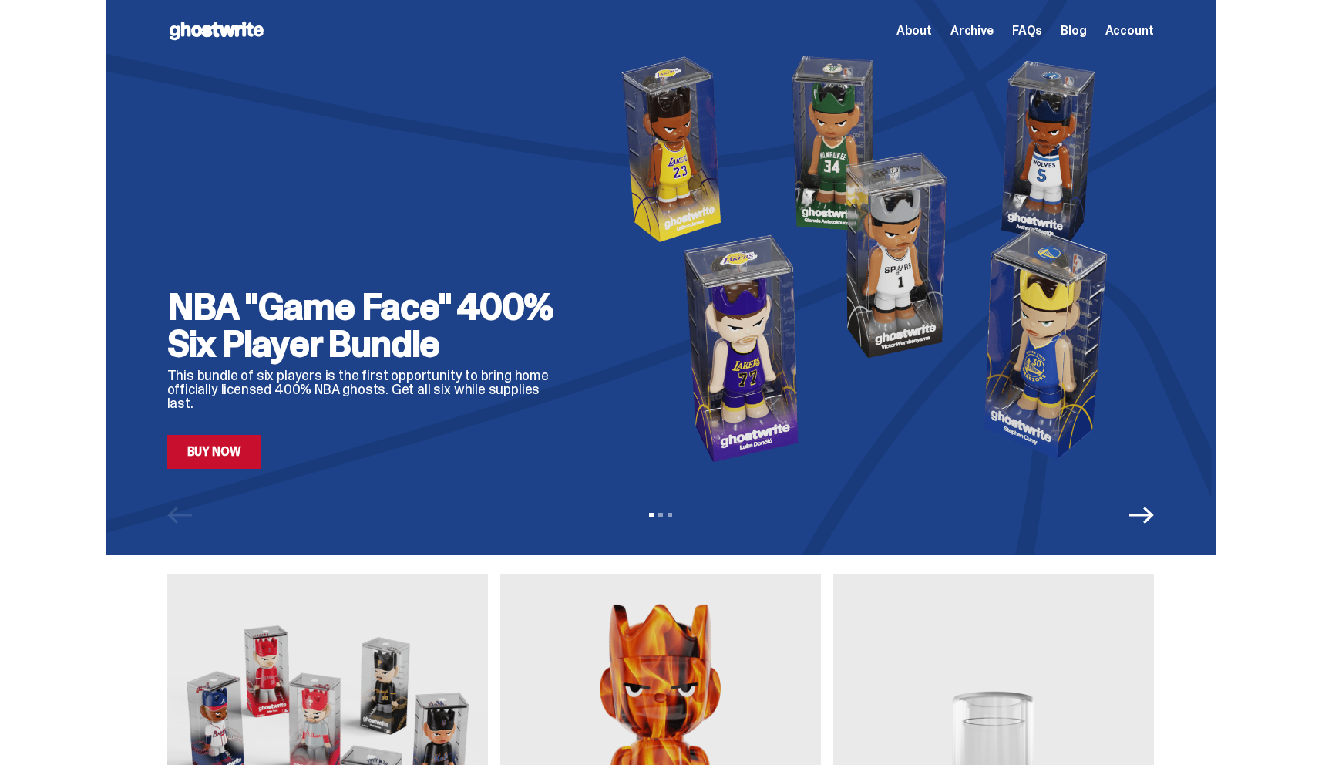  What do you see at coordinates (368, 325) in the screenshot?
I see `h2: NBA "Game Face" 400% Six Player Bundle` at bounding box center [368, 325].